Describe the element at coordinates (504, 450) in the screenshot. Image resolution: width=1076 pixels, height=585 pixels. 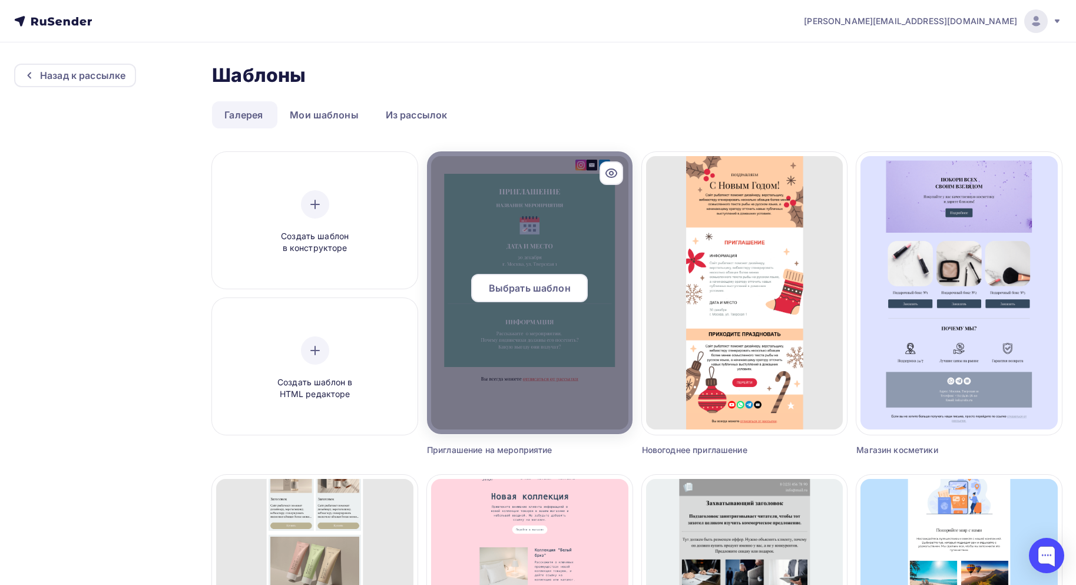
I see `div: Приглашение на мероприятие` at that location.